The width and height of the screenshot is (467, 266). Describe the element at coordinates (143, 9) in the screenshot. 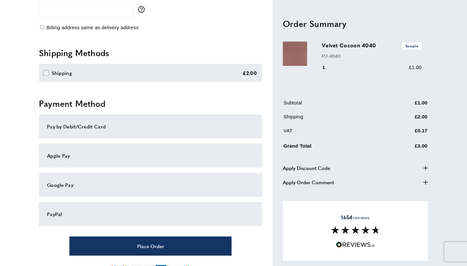

I see `button: More information` at that location.